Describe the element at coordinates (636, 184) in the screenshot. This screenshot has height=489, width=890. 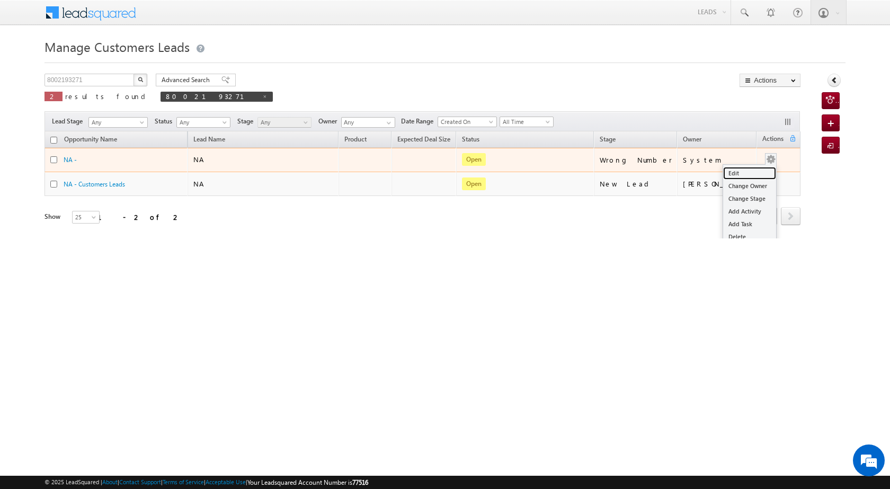
I see `div: New Lead` at that location.